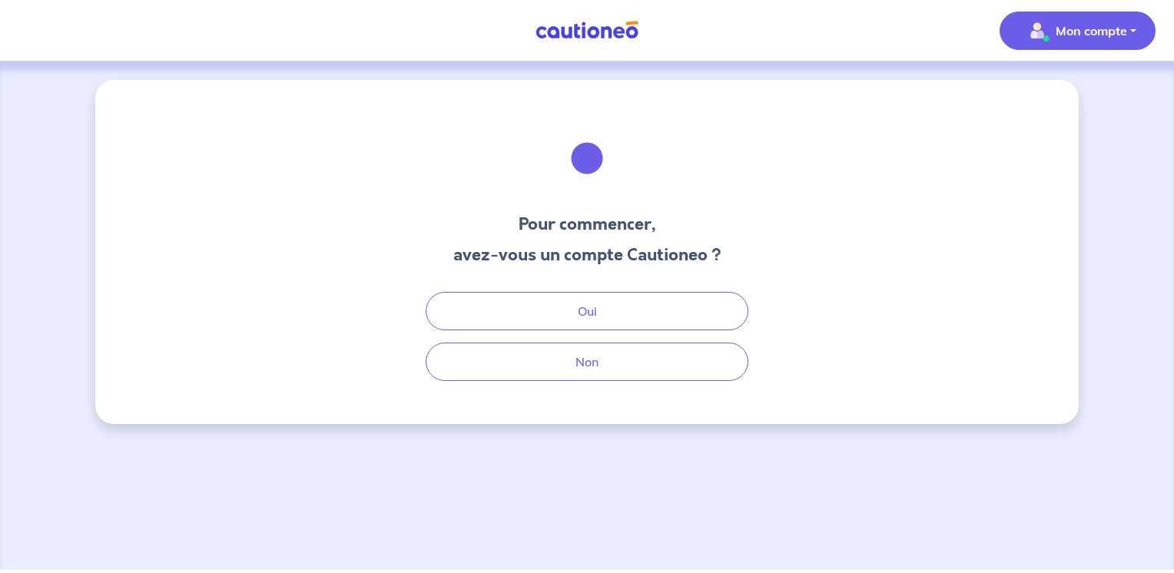 The height and width of the screenshot is (573, 1174). Describe the element at coordinates (1038, 31) in the screenshot. I see `img: illu_account_valid_menu.svg` at that location.